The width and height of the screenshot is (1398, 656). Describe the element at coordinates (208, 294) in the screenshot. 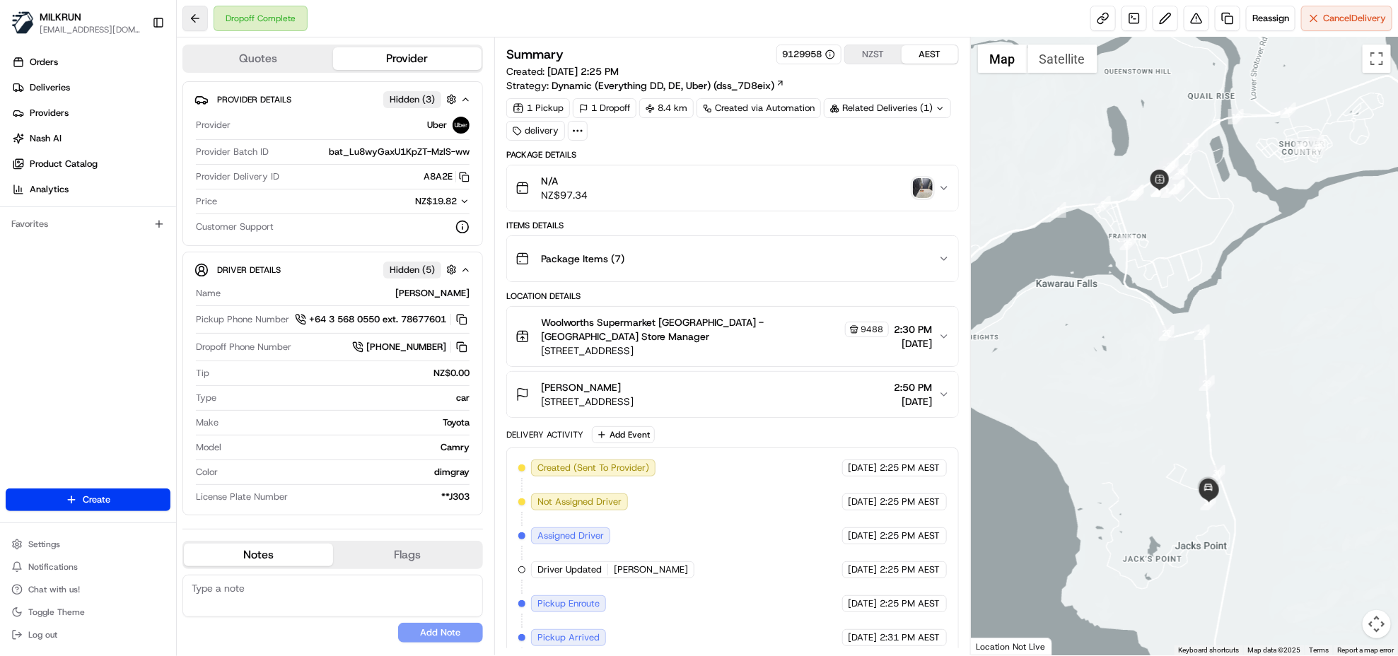

I see `span: Name` at that location.